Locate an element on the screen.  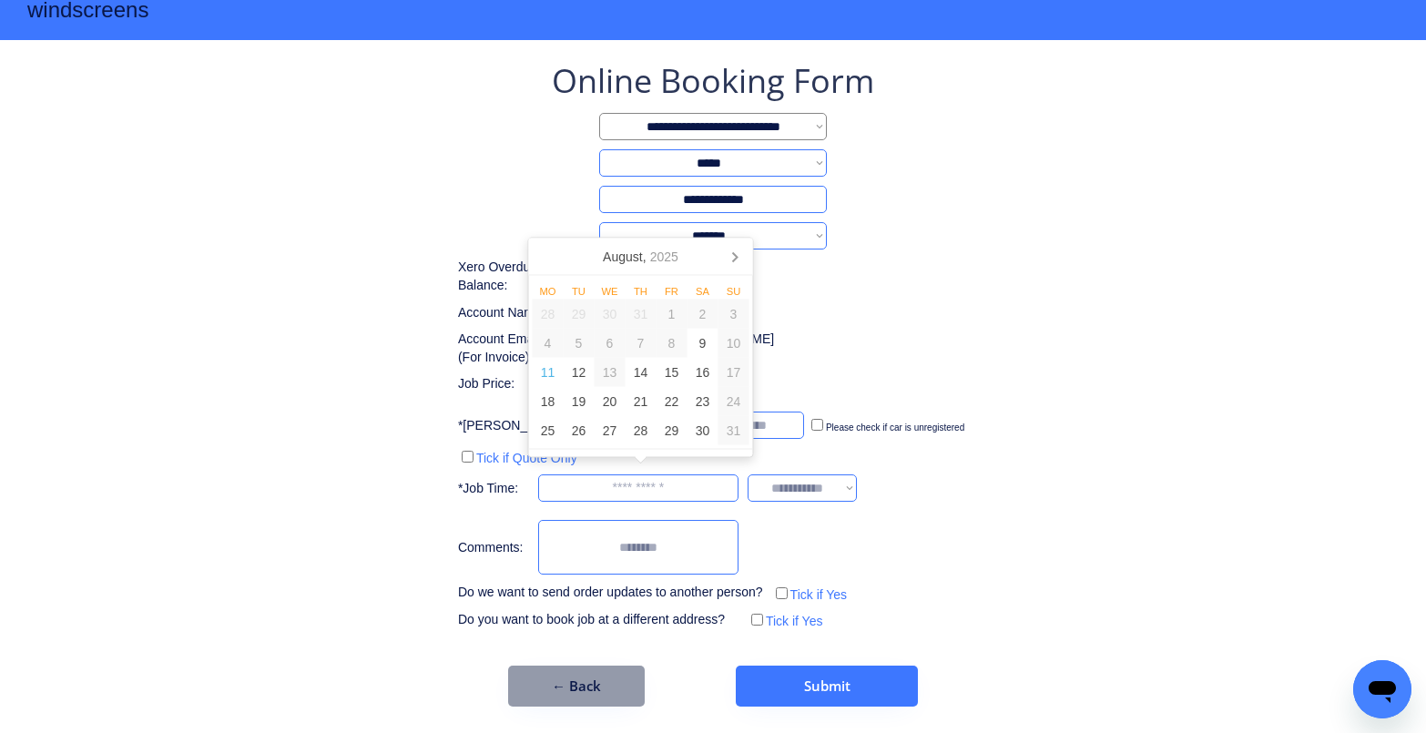
div: 20 is located at coordinates (610, 402).